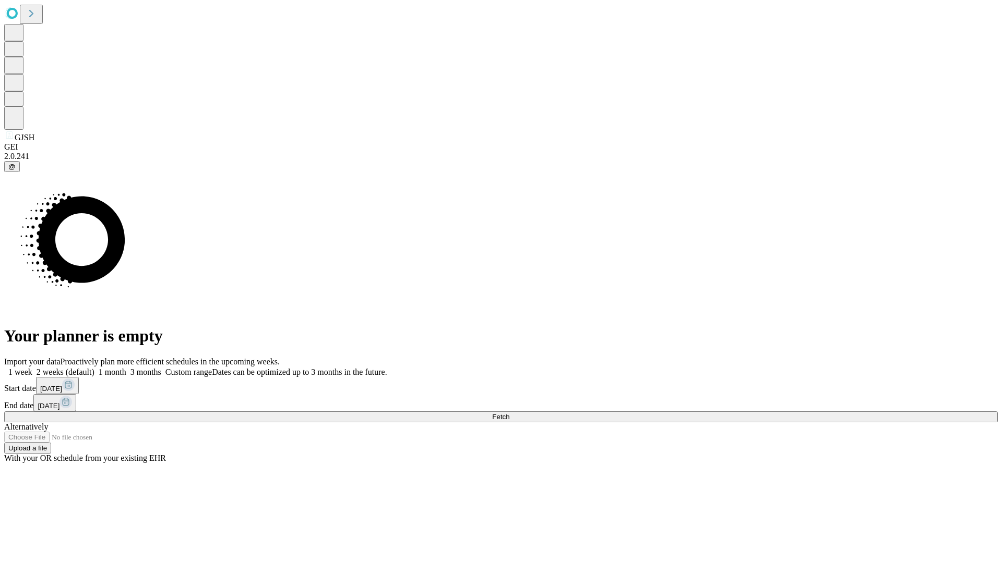 The image size is (1002, 563). What do you see at coordinates (501, 147) in the screenshot?
I see `div: GEI` at bounding box center [501, 147].